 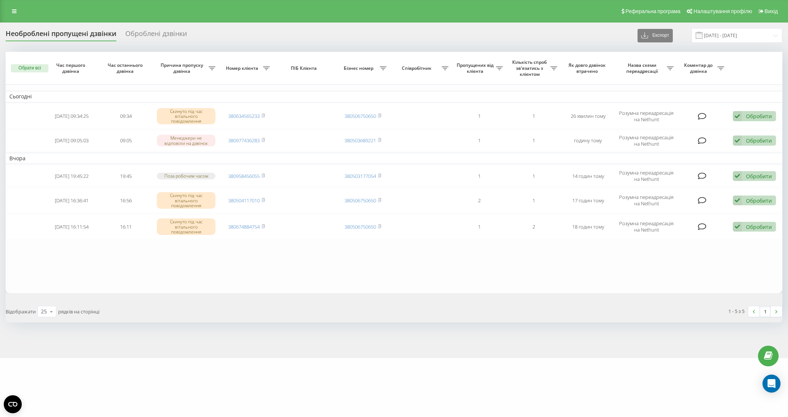 I want to click on td: 14 годин тому, so click(x=588, y=176).